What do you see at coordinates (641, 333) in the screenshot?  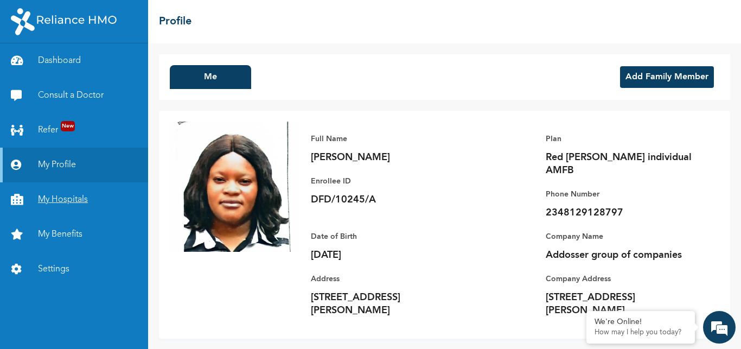 I see `p: How may I help you today?` at bounding box center [641, 333].